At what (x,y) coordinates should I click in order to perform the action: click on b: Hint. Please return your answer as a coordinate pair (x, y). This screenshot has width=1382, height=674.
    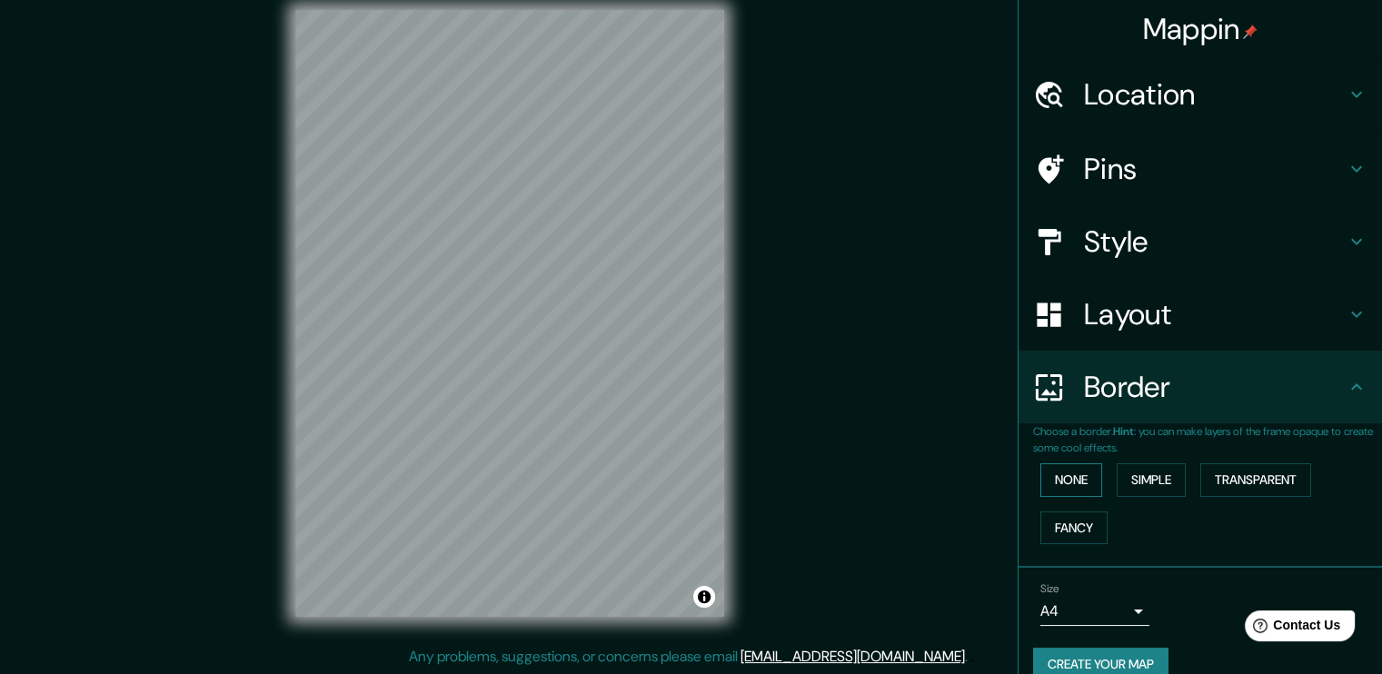
    Looking at the image, I should click on (1123, 432).